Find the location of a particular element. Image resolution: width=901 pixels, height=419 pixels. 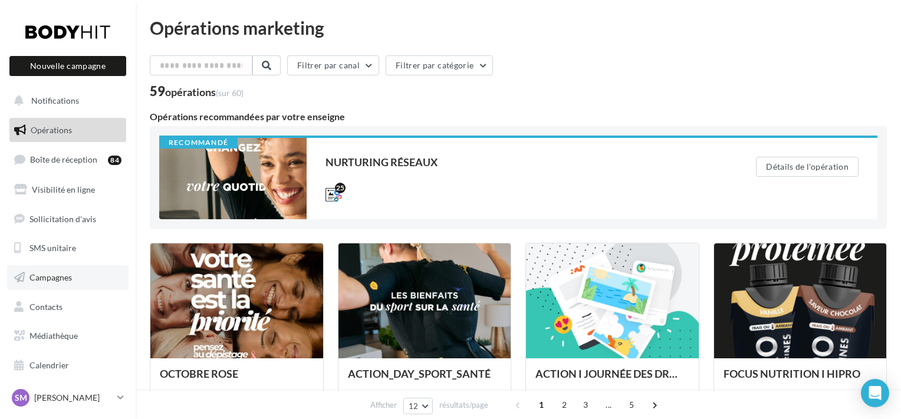

span: (sur 60) is located at coordinates (229, 93).